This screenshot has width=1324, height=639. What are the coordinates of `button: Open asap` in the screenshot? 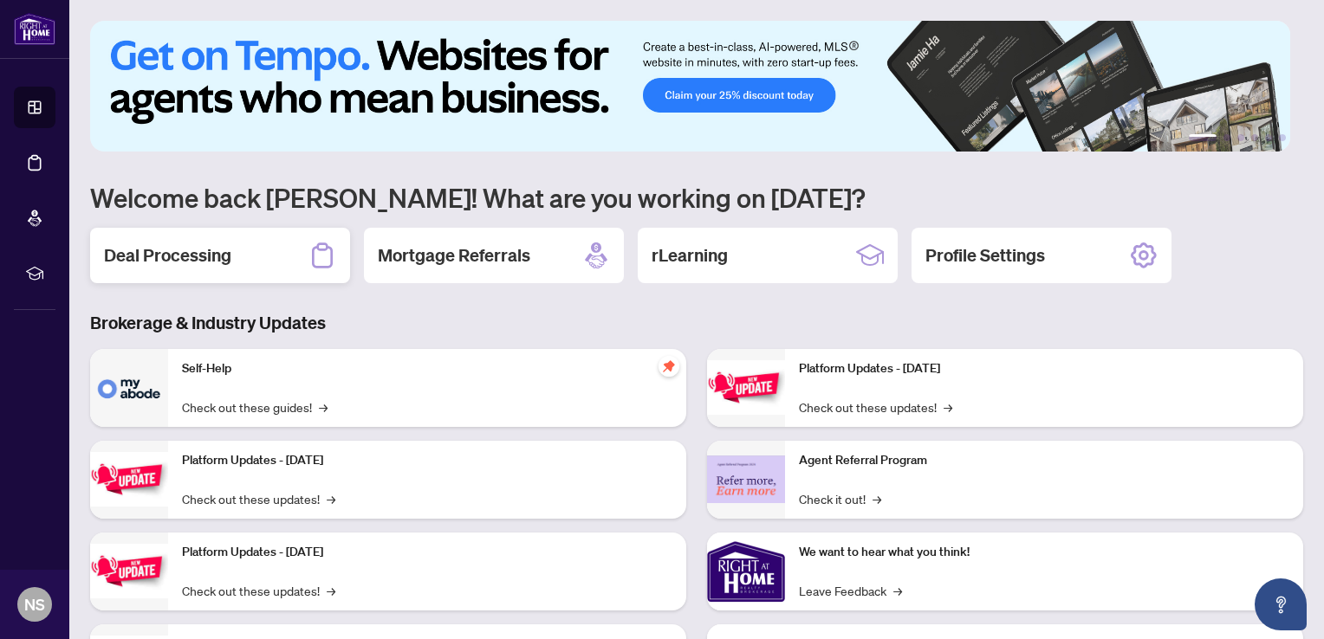 It's located at (1280, 605).